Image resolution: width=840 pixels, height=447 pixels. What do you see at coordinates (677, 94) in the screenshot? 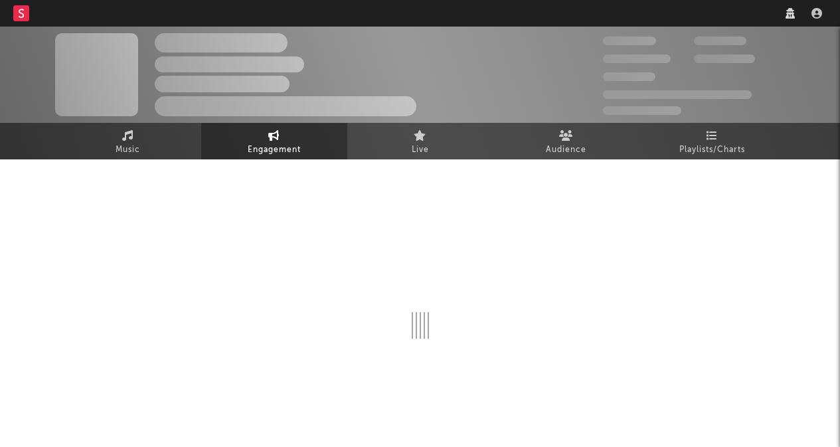
I see `span: 50.000.000 Monthly Listeners` at bounding box center [677, 94].